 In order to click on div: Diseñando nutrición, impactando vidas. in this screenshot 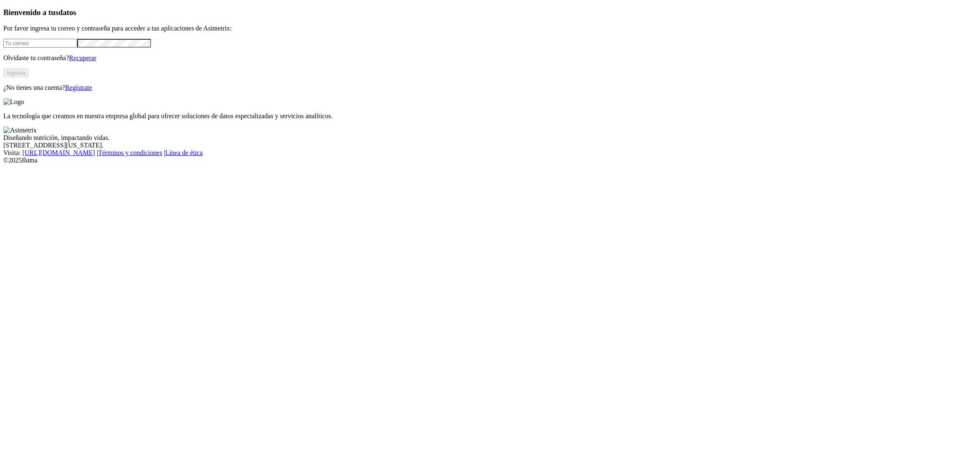, I will do `click(481, 138)`.